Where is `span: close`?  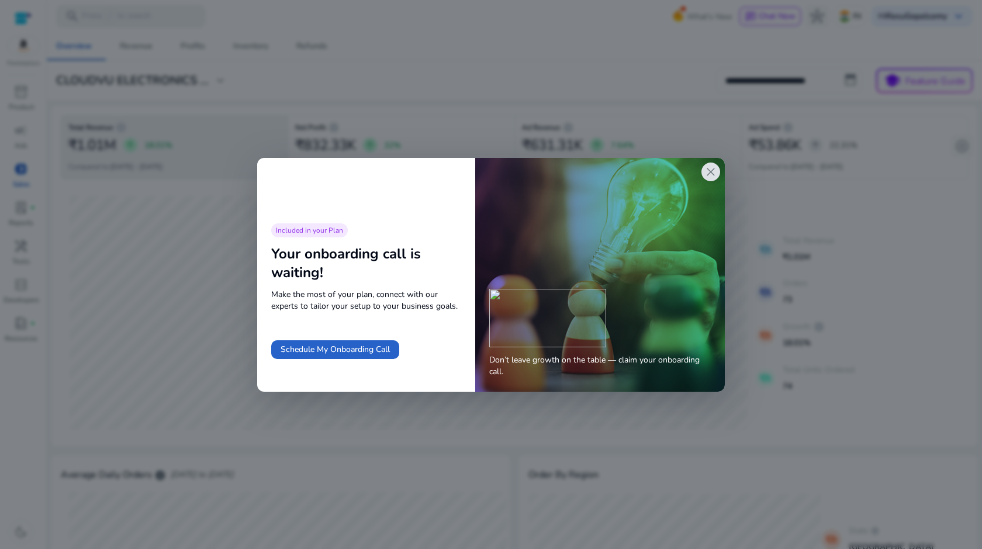 span: close is located at coordinates (711, 172).